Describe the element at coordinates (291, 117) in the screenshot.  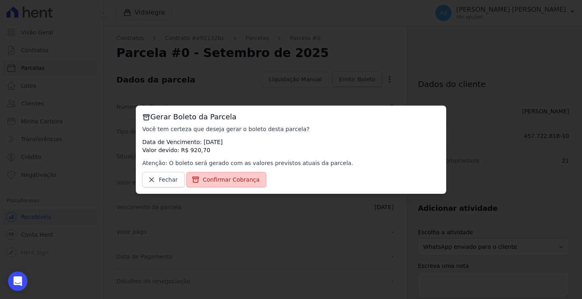
I see `h3: Gerar Boleto da Parcela` at that location.